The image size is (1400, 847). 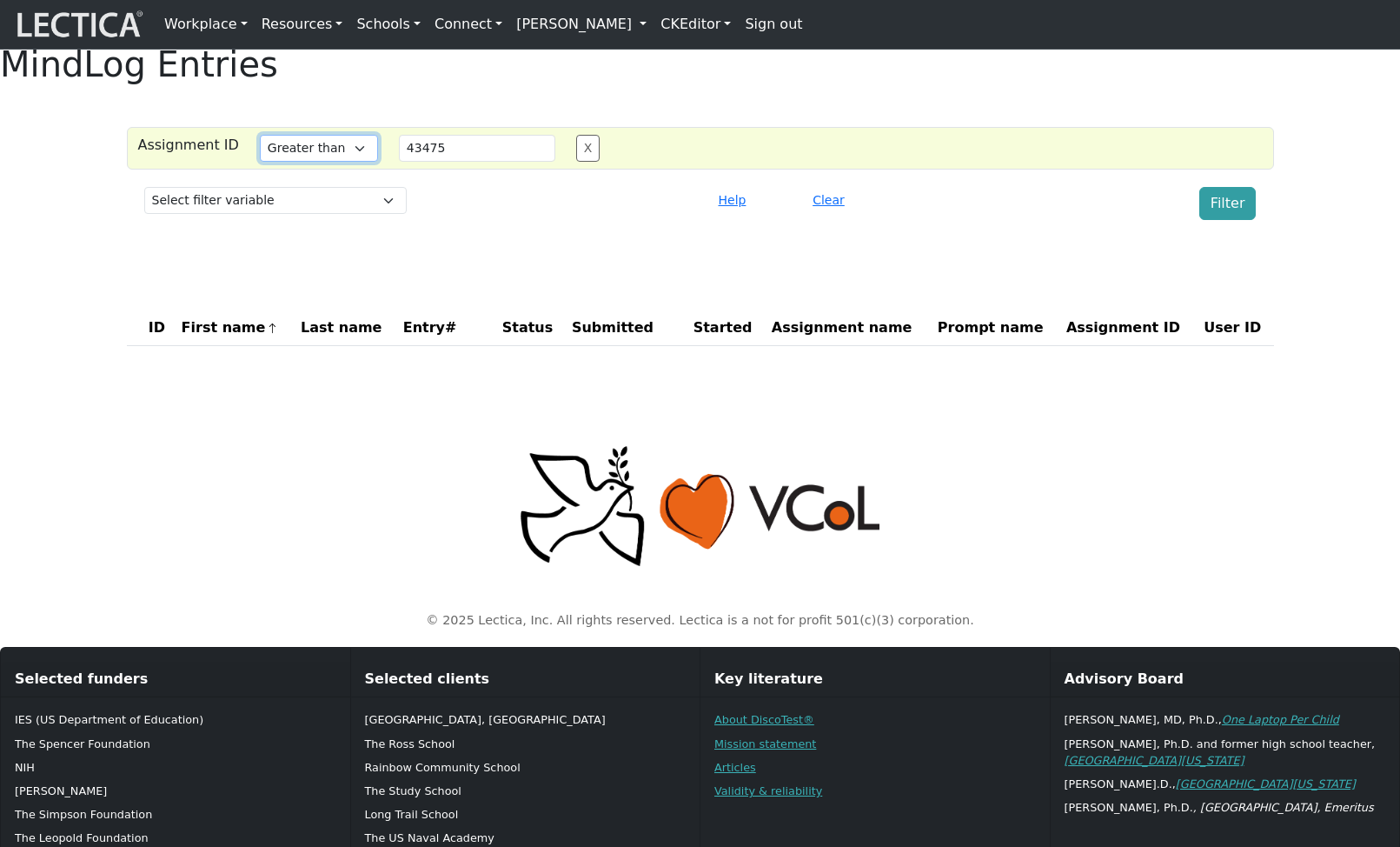 What do you see at coordinates (1280, 719) in the screenshot?
I see `a: One Laptop Per Child` at bounding box center [1280, 719].